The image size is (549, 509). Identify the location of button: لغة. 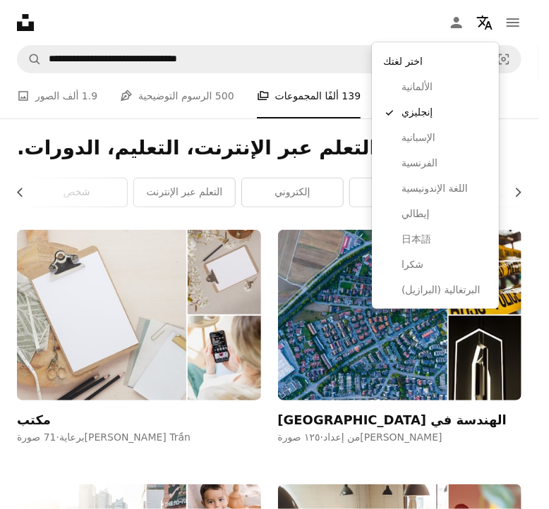
(485, 23).